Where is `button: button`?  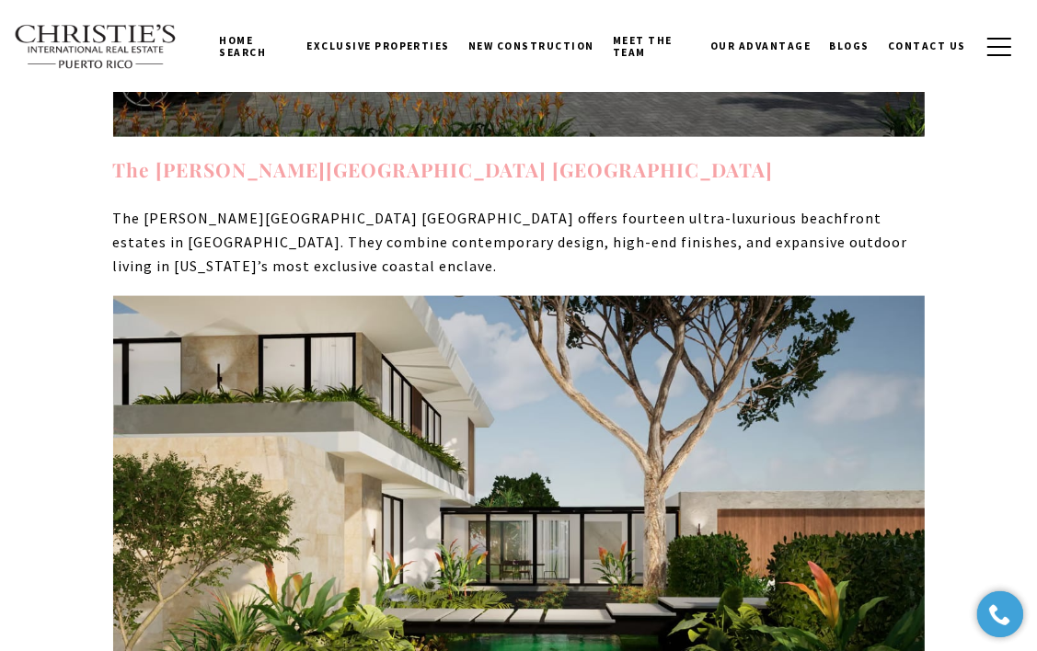
button: button is located at coordinates (999, 47).